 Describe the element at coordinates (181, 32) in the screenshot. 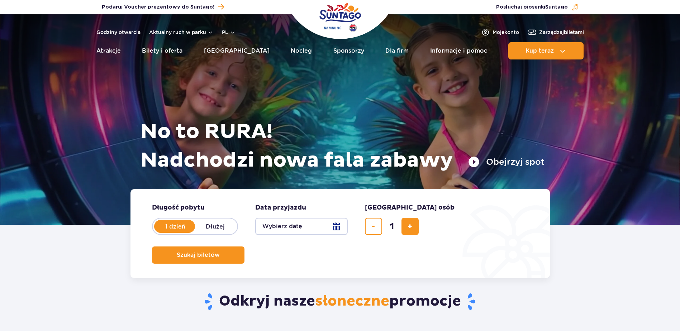

I see `button: Aktualny ruch w parku` at that location.